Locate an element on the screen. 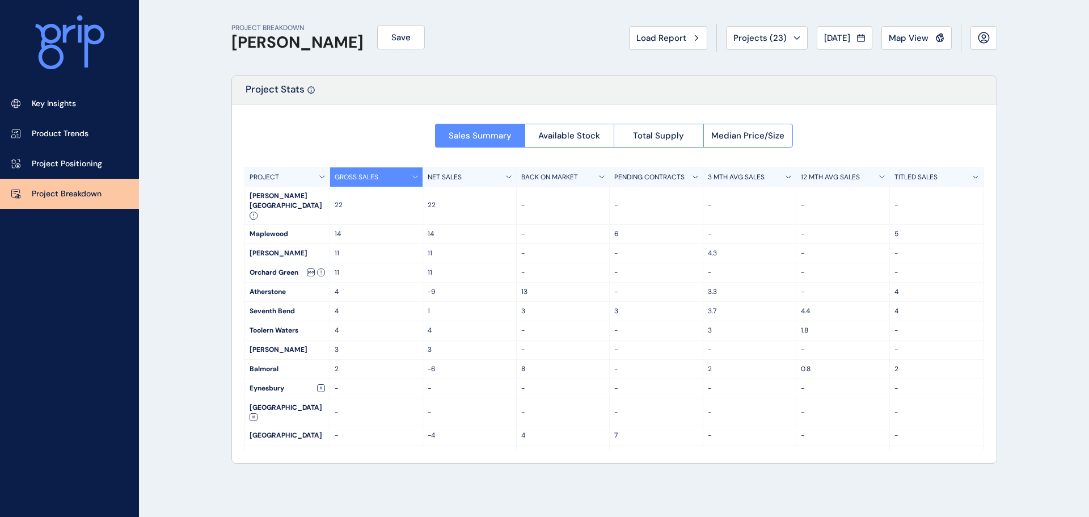 This screenshot has height=517, width=1089. p: BACK ON MARKET is located at coordinates (550, 177).